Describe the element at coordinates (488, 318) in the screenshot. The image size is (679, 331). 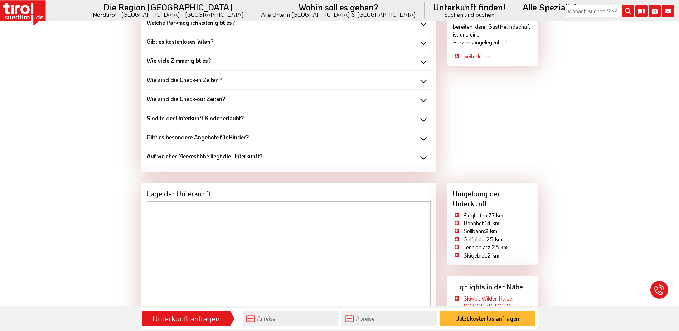
I see `button: Jetzt kostenlos anfragen` at that location.